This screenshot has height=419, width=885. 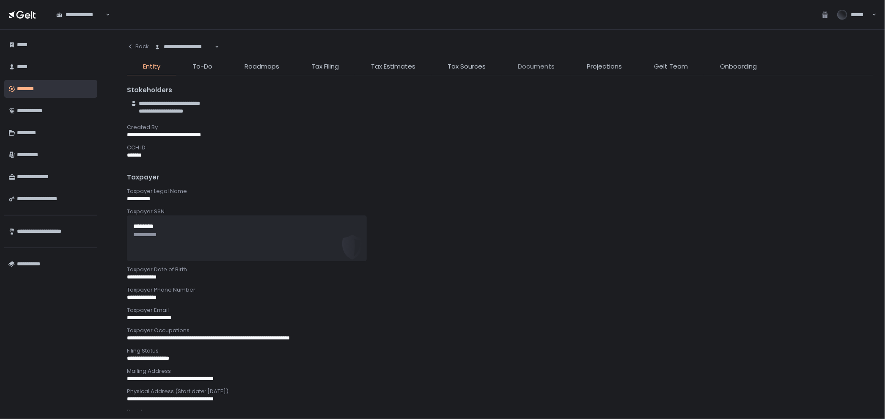 What do you see at coordinates (138, 47) in the screenshot?
I see `div: Back` at bounding box center [138, 47].